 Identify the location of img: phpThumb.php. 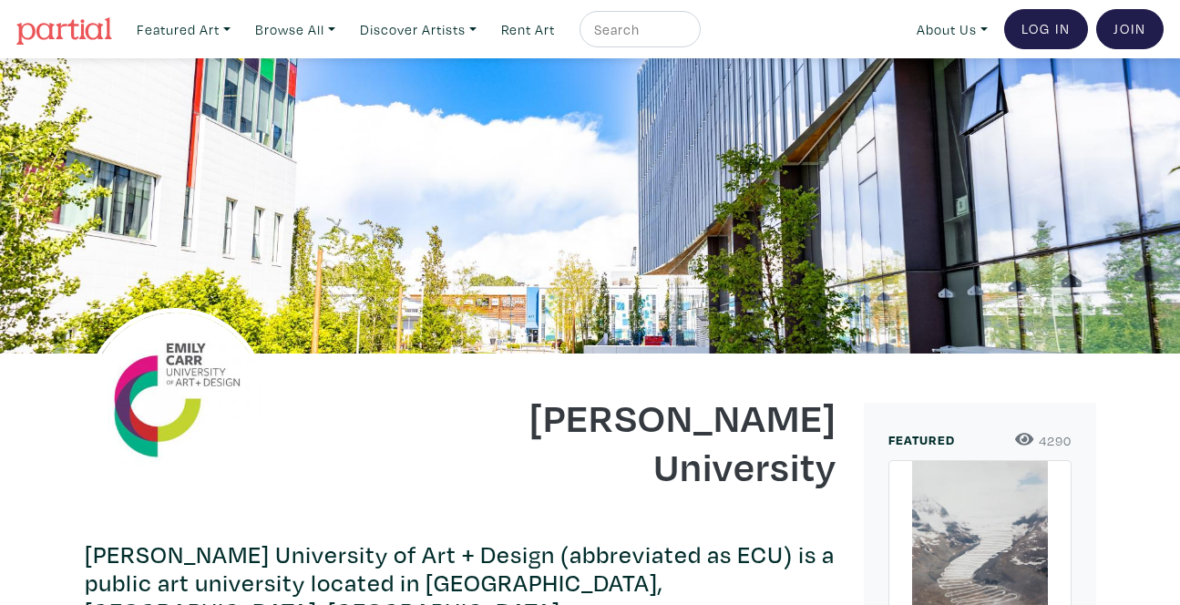
(176, 399).